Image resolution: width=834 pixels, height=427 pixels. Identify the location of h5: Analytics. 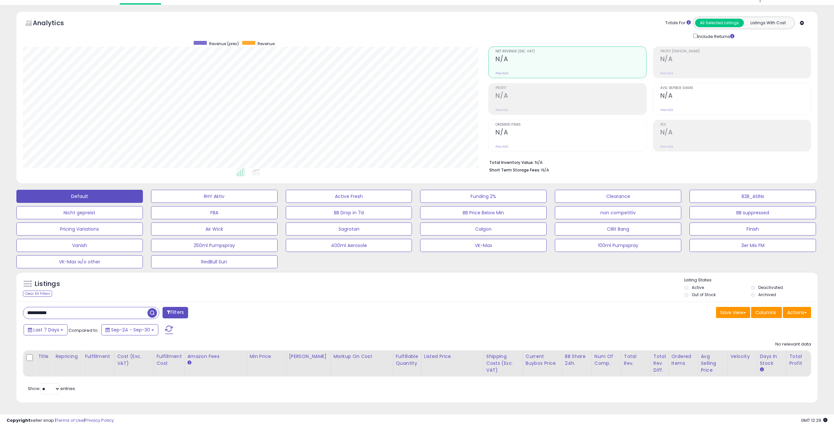
(55, 24).